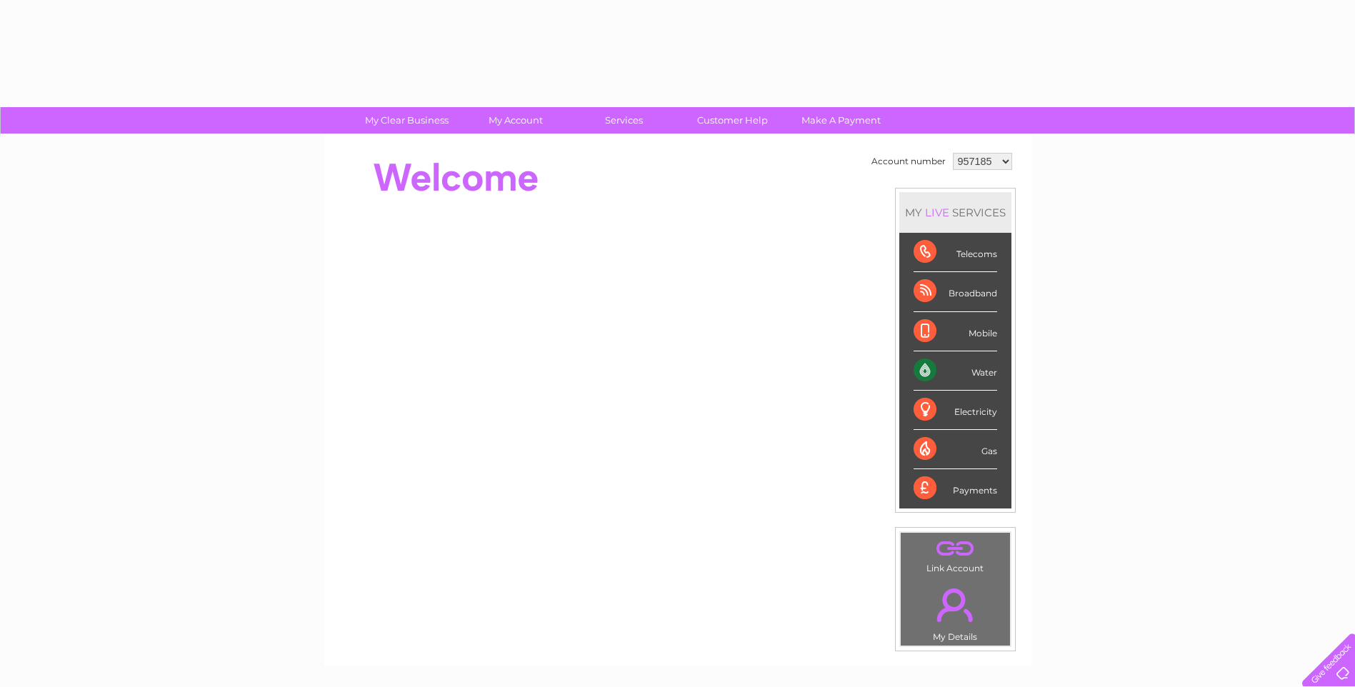 The image size is (1355, 687). What do you see at coordinates (955, 371) in the screenshot?
I see `div: Water` at bounding box center [955, 371].